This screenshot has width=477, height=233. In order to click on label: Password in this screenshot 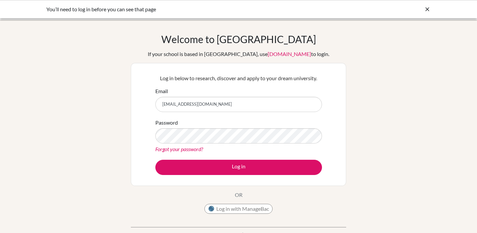, I will do `click(167, 122)`.